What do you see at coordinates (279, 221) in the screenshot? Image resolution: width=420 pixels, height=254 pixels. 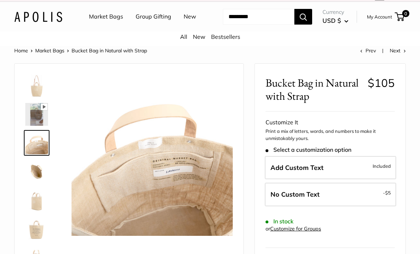 I see `span: In stock` at bounding box center [279, 221].